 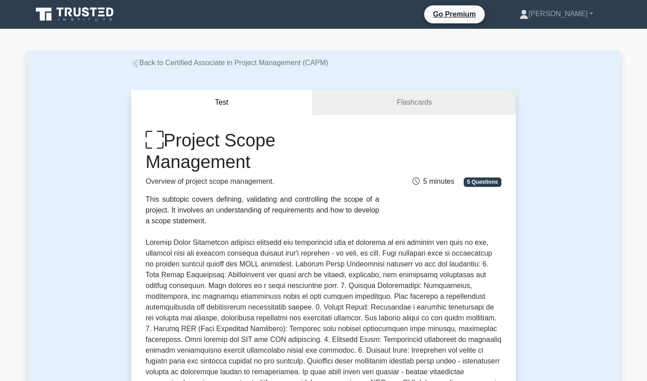 I want to click on span: 5 minutes, so click(x=433, y=181).